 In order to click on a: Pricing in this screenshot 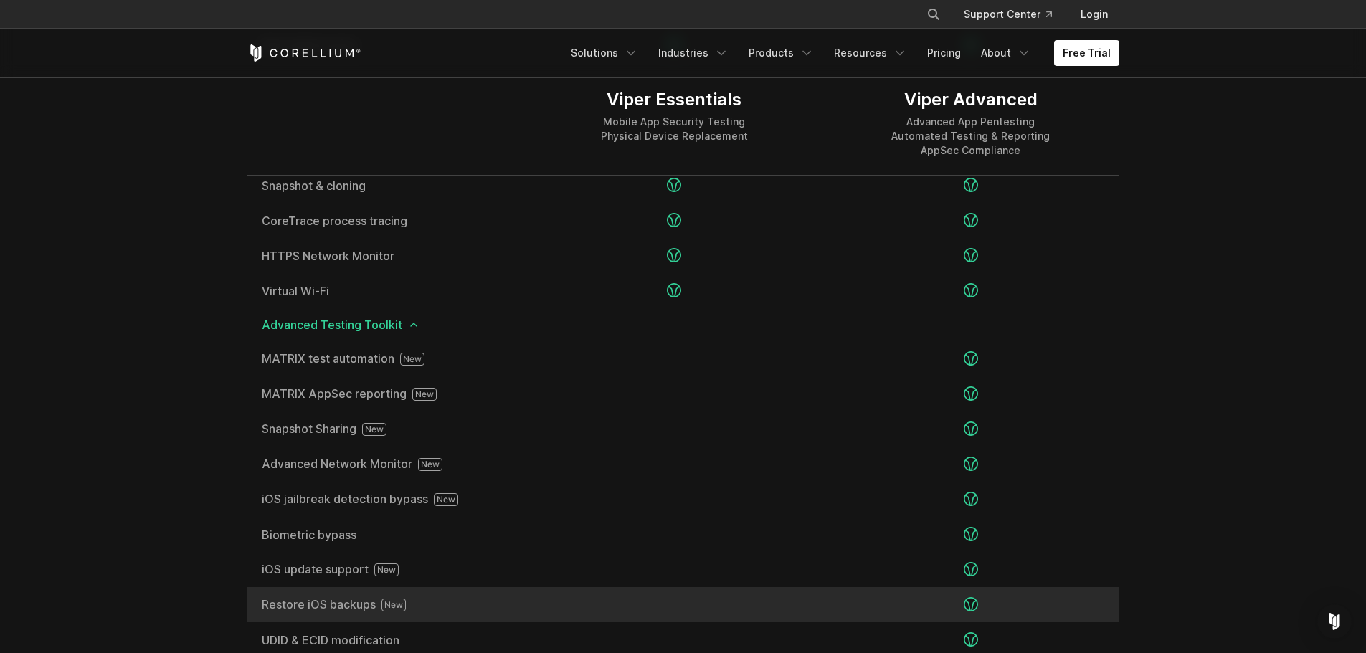, I will do `click(943, 53)`.